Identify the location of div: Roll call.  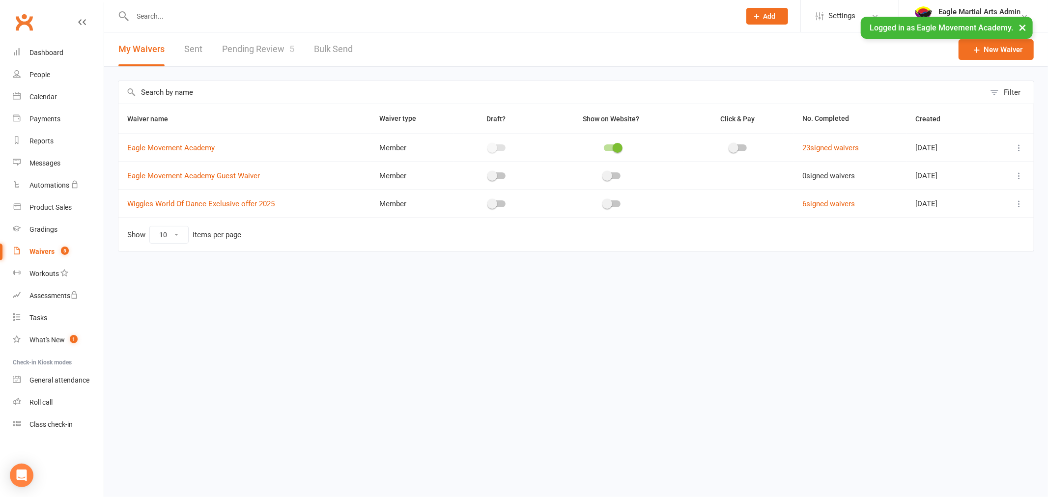
(41, 402).